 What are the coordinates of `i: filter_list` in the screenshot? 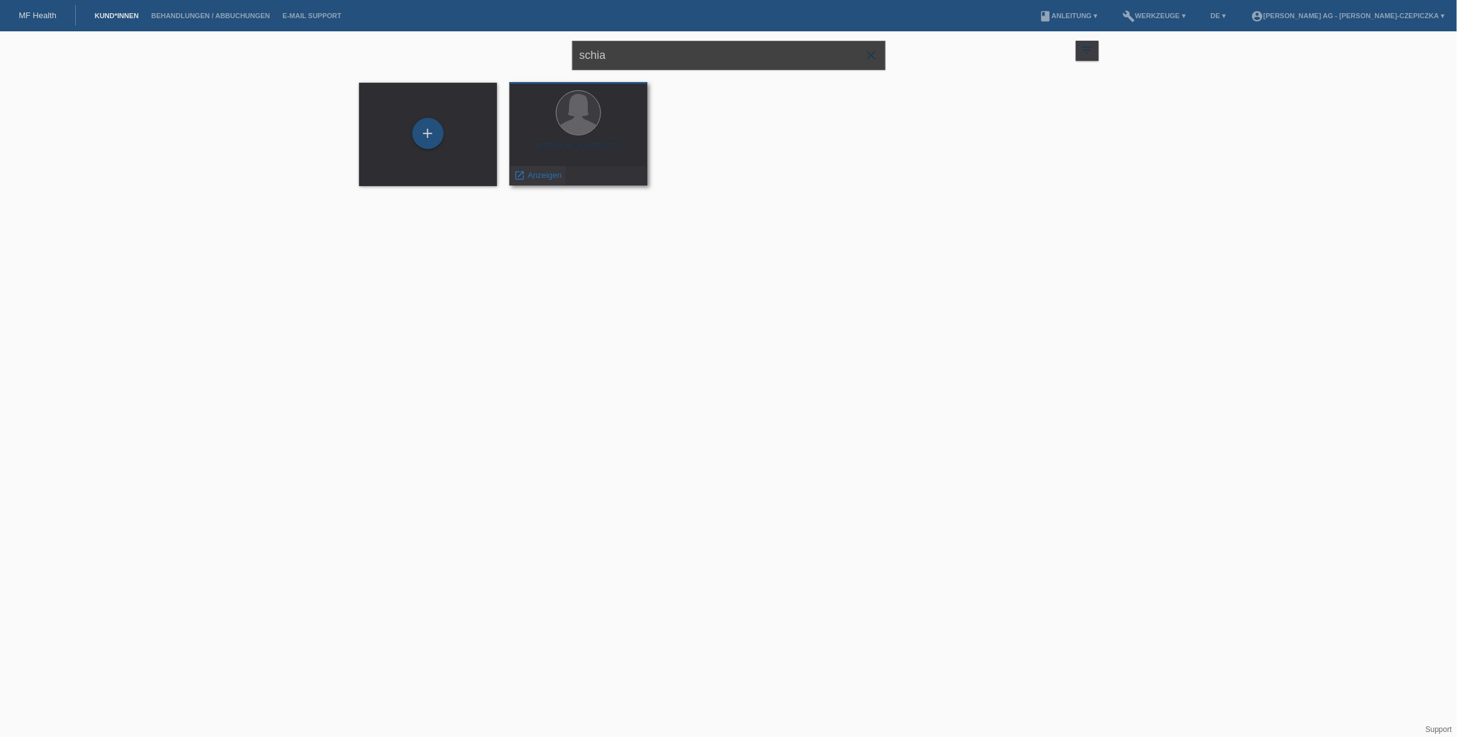 It's located at (1087, 50).